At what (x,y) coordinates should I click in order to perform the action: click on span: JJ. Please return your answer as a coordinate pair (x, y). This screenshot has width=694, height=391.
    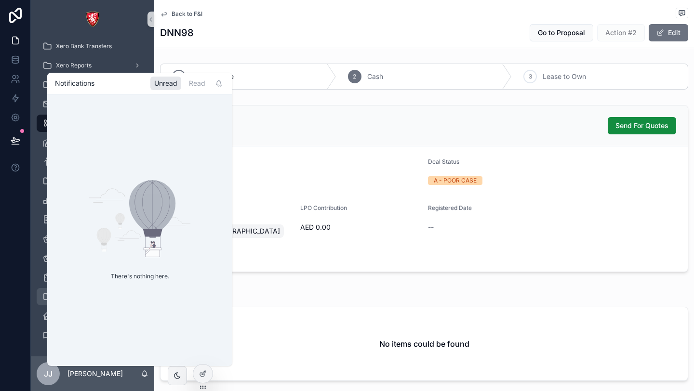
    Looking at the image, I should click on (48, 374).